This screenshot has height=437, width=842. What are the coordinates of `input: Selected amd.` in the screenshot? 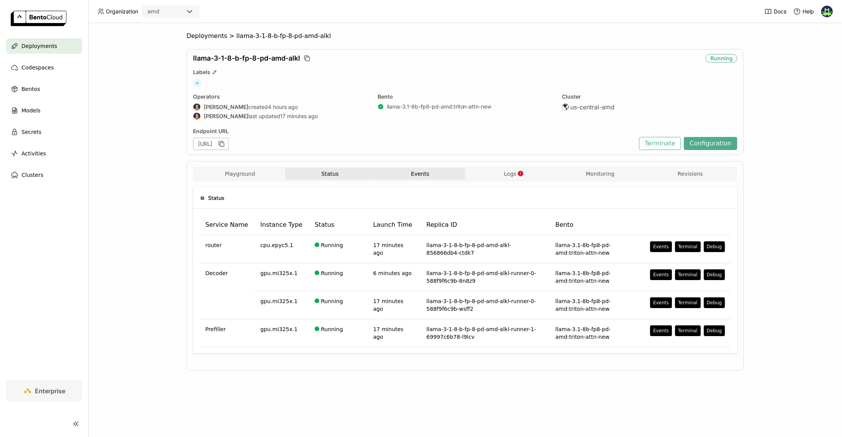 It's located at (160, 12).